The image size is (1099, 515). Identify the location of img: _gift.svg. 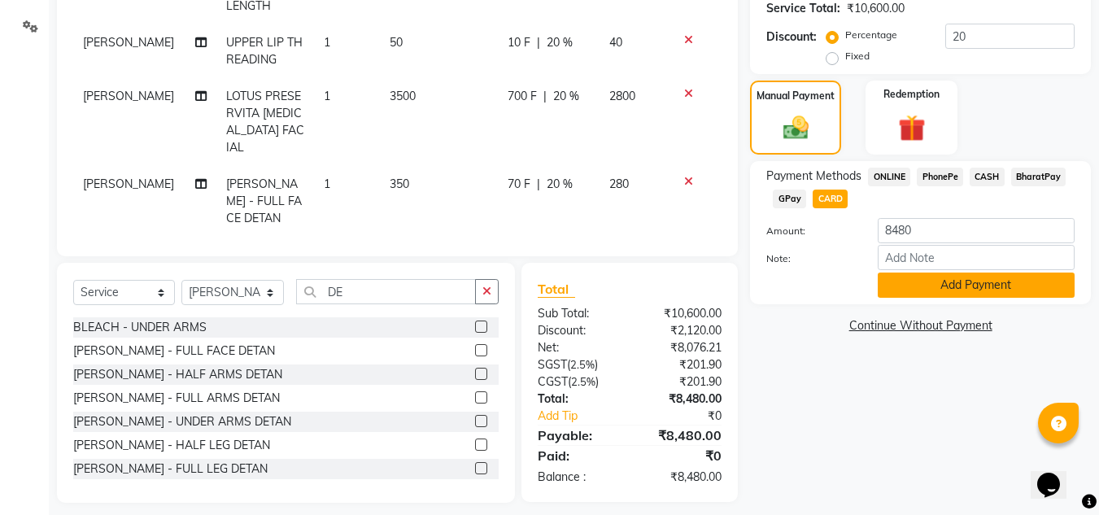
(912, 128).